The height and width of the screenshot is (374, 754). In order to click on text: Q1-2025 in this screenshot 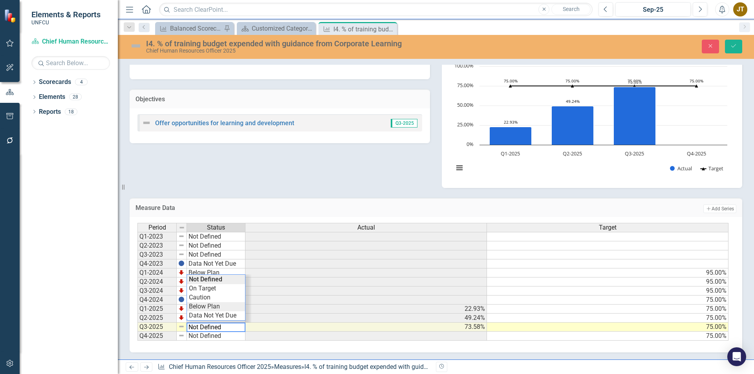, I will do `click(510, 153)`.